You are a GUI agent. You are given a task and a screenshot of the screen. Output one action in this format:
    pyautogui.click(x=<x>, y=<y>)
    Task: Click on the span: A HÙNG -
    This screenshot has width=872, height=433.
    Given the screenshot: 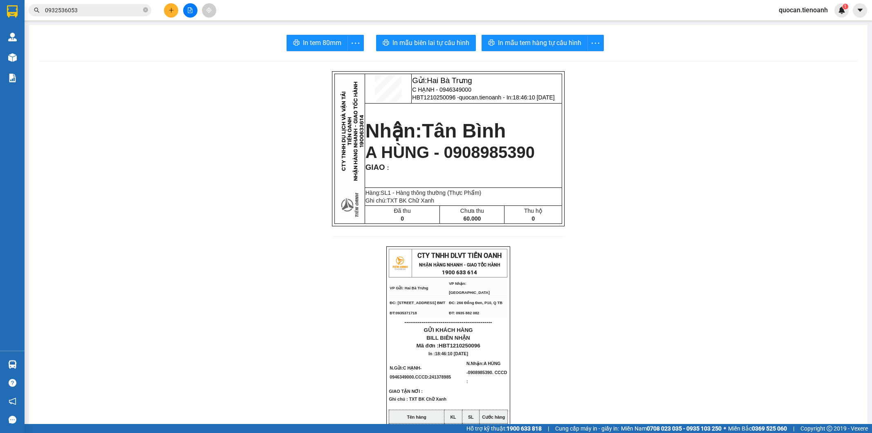 What is the action you would take?
    pyautogui.click(x=487, y=372)
    